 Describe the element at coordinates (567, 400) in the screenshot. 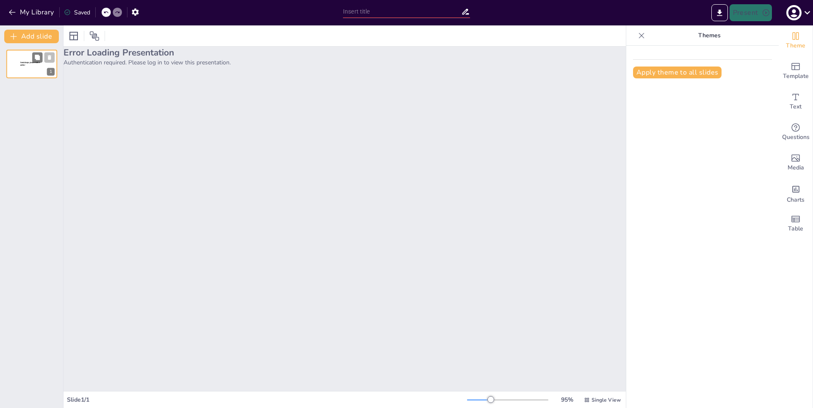

I see `div: 95 %` at that location.